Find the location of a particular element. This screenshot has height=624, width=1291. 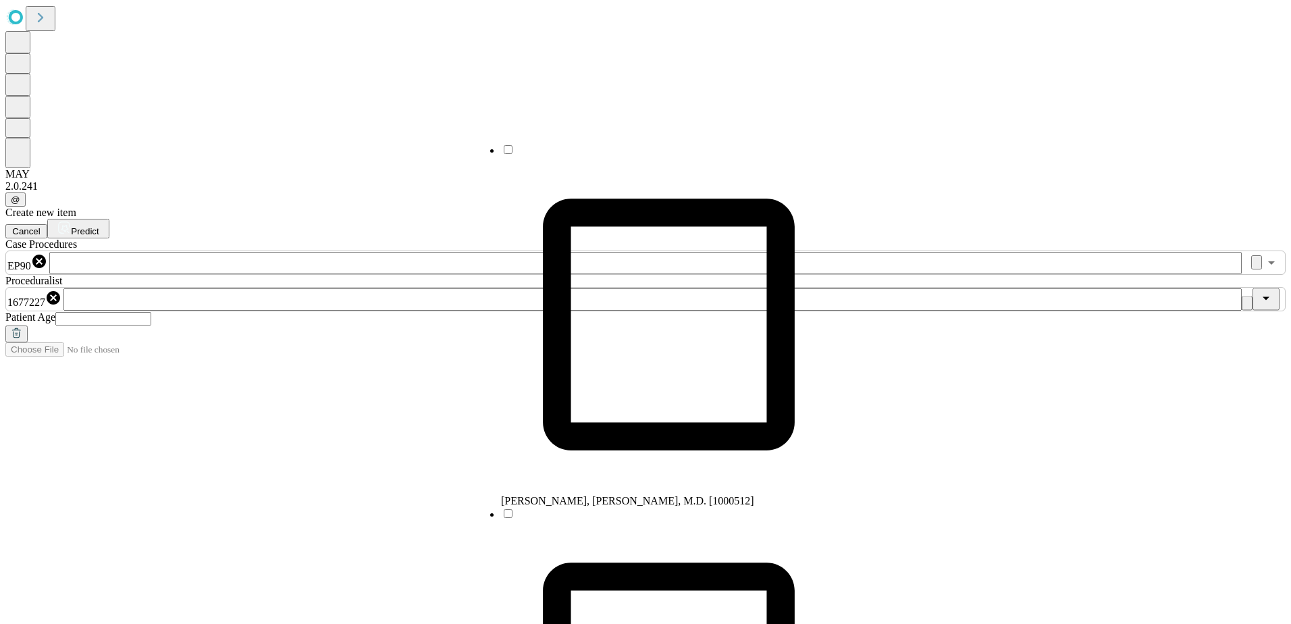

button: Predict is located at coordinates (78, 228).